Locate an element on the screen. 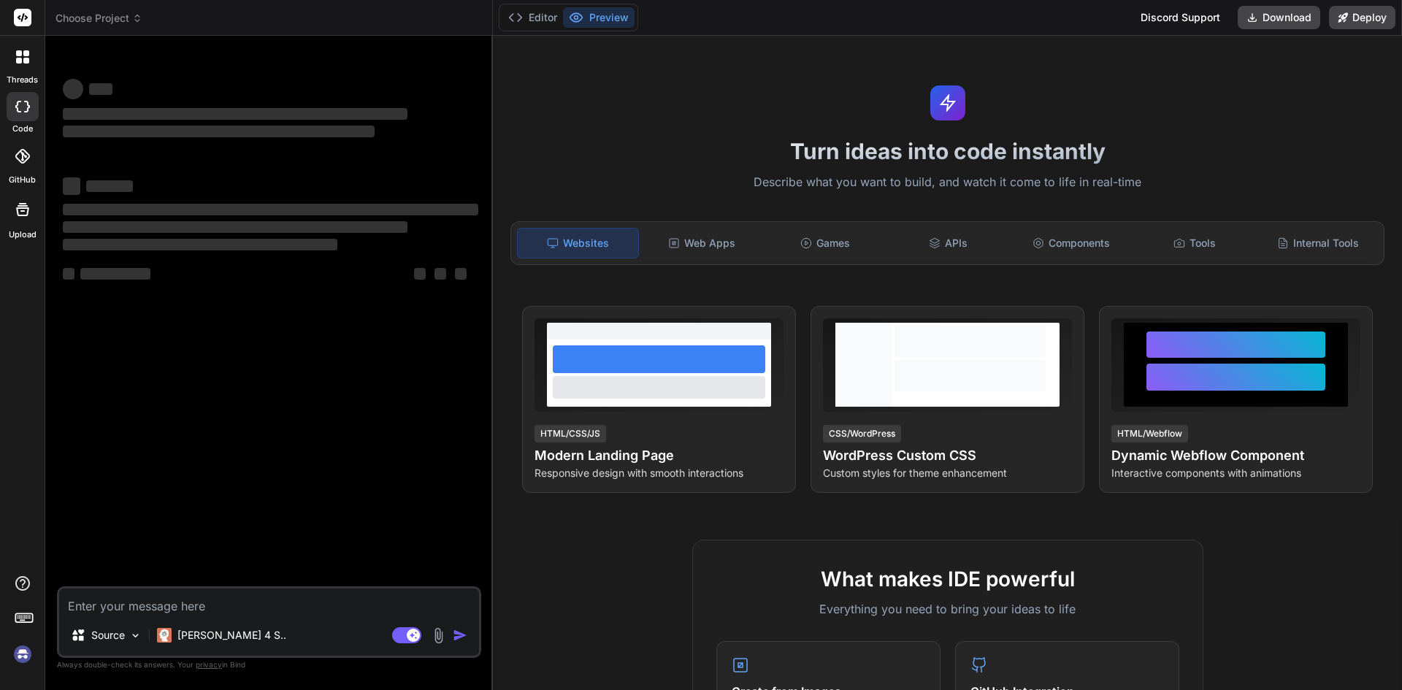  img: attachment is located at coordinates (438, 635).